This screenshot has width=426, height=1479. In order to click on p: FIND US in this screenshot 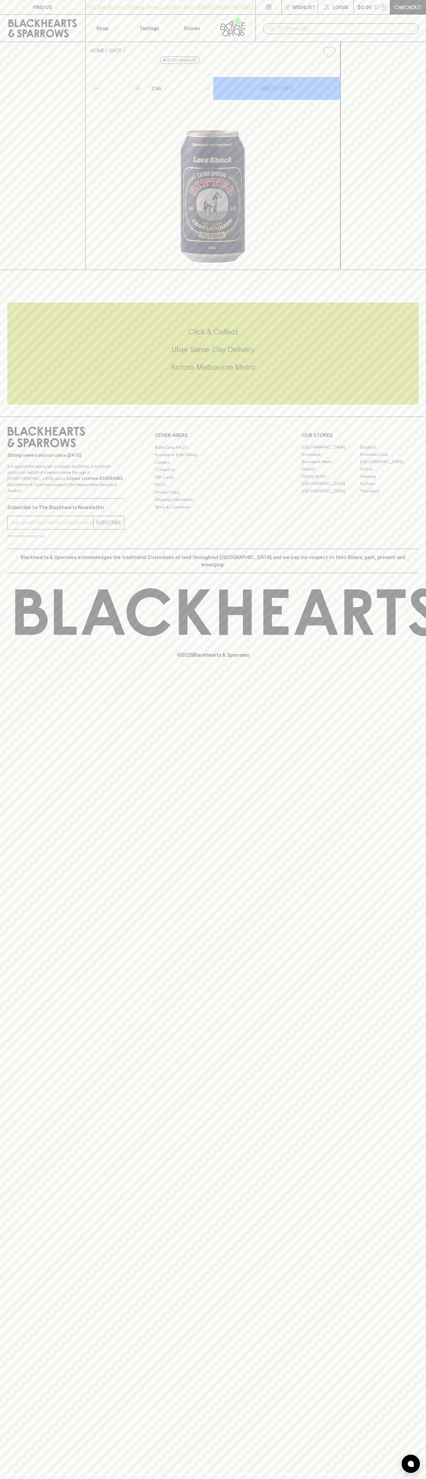, I will do `click(43, 7)`.